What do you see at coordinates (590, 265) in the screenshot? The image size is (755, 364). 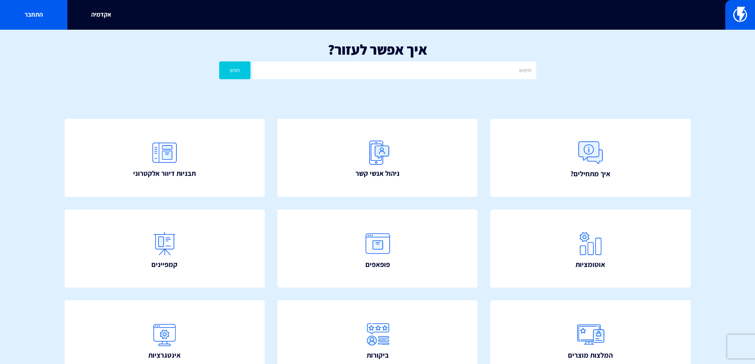 I see `span: אוטומציות` at bounding box center [590, 265].